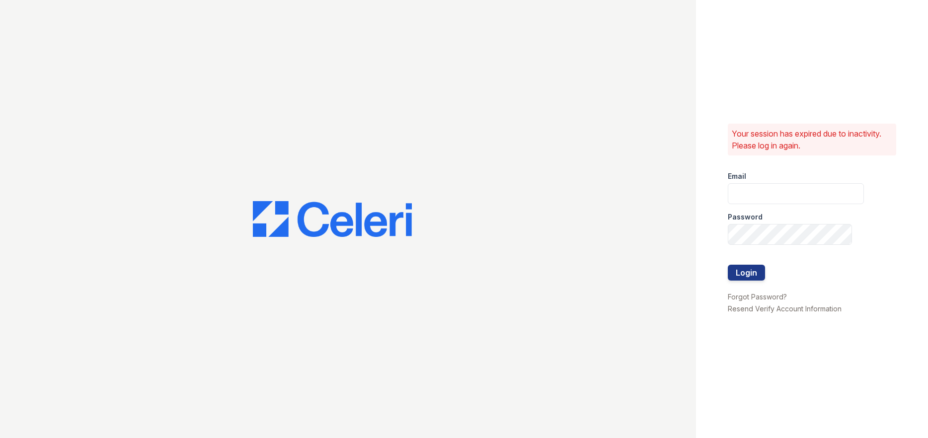 The image size is (928, 438). I want to click on button: Login, so click(746, 273).